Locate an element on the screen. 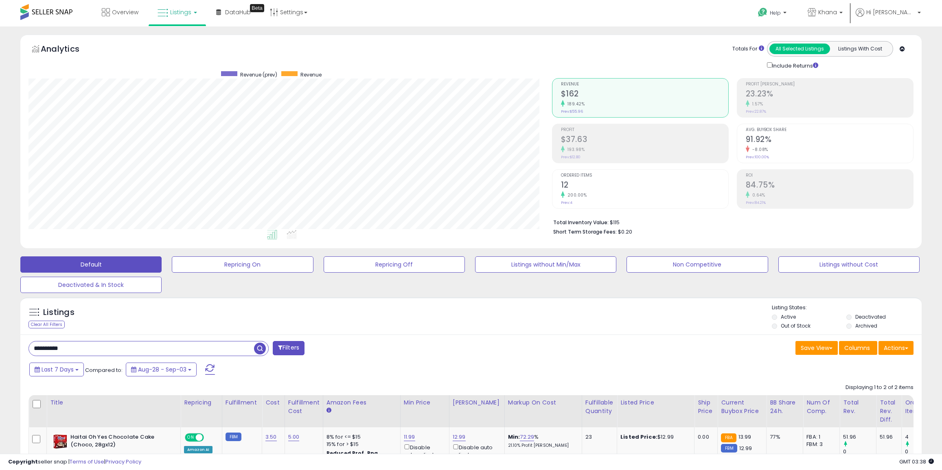  div: FBA: 1 is located at coordinates (820, 437).